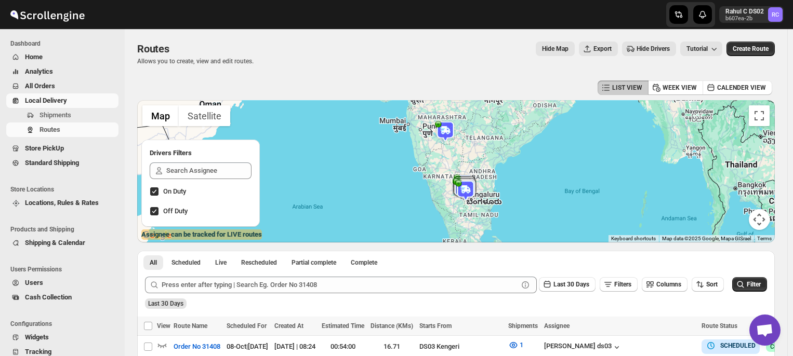 Image resolution: width=793 pixels, height=356 pixels. What do you see at coordinates (62, 243) in the screenshot?
I see `button: Shipping & Calendar` at bounding box center [62, 243].